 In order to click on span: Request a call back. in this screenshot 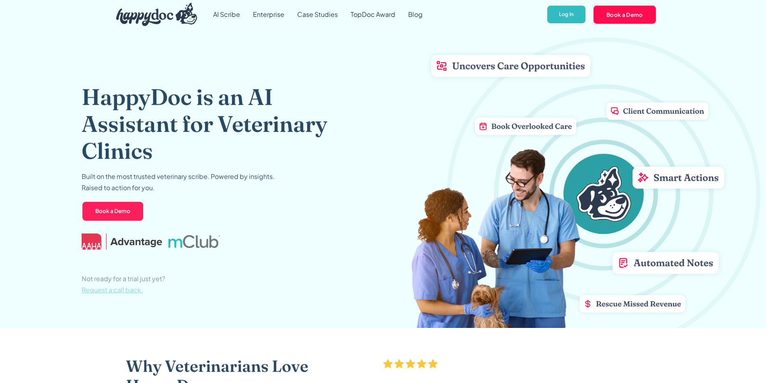, I will do `click(112, 290)`.